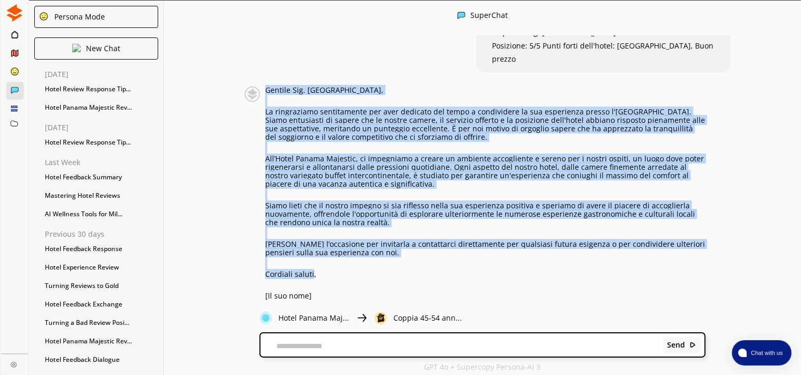 The image size is (801, 375). Describe the element at coordinates (101, 214) in the screenshot. I see `div: AI Wellness Tools for Mil...` at that location.